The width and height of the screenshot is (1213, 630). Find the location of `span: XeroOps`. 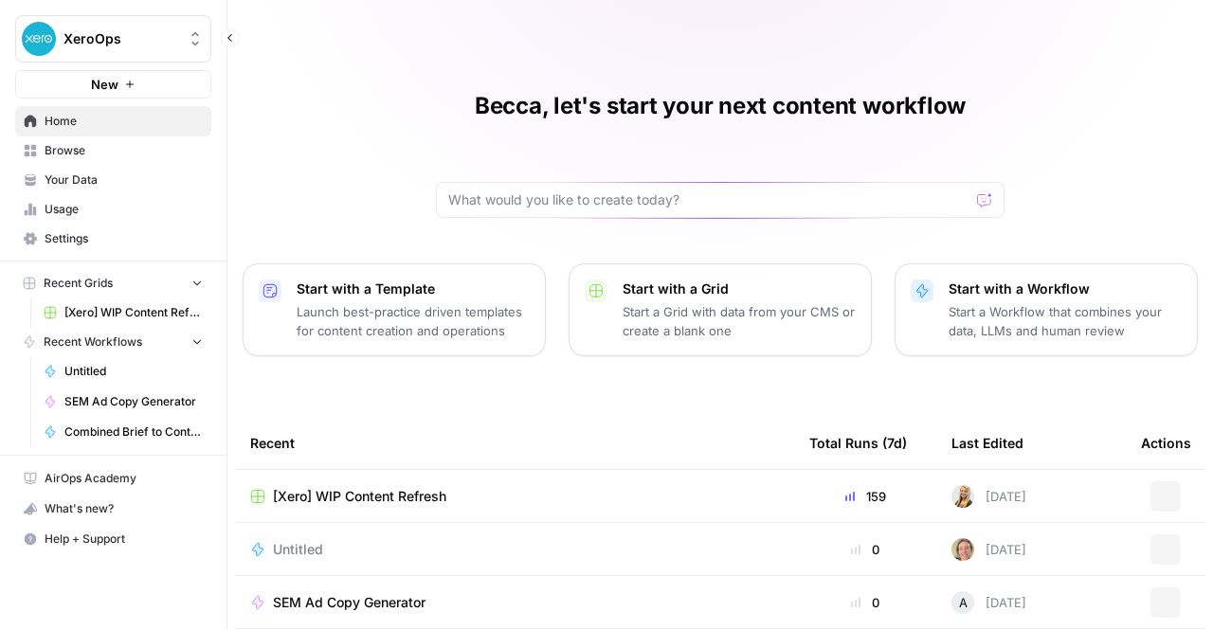

span: XeroOps is located at coordinates (120, 39).